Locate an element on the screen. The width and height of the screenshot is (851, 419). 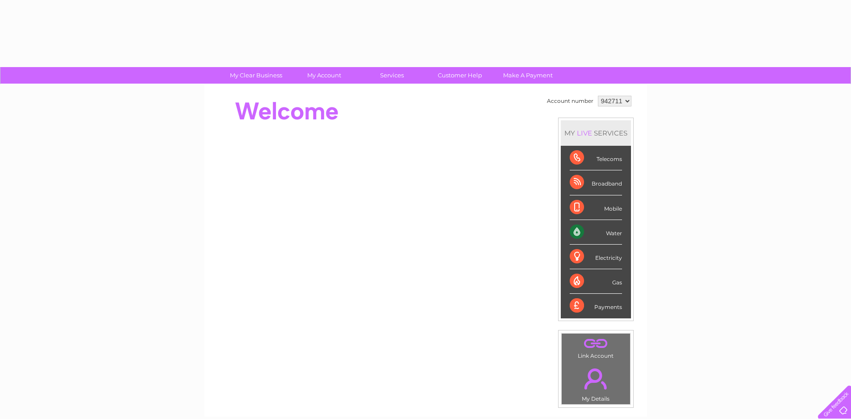
div: Electricity is located at coordinates (596, 257).